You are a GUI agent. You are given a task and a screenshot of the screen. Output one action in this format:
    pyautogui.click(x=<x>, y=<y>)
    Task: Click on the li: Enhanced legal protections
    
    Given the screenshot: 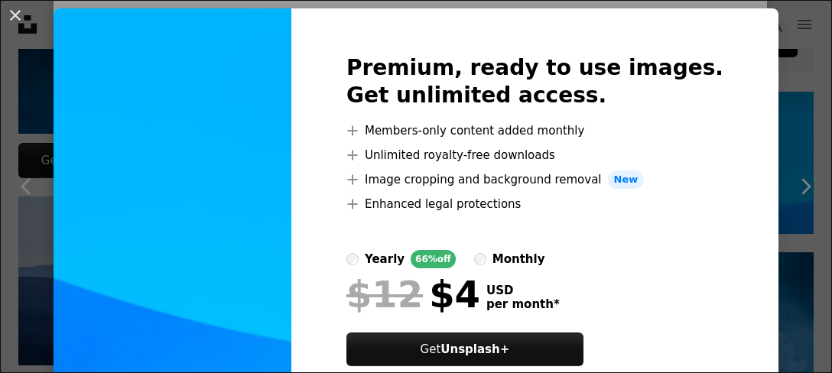 What is the action you would take?
    pyautogui.click(x=534, y=204)
    